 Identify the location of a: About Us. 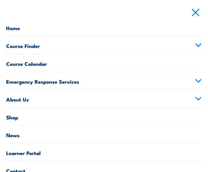
(104, 98).